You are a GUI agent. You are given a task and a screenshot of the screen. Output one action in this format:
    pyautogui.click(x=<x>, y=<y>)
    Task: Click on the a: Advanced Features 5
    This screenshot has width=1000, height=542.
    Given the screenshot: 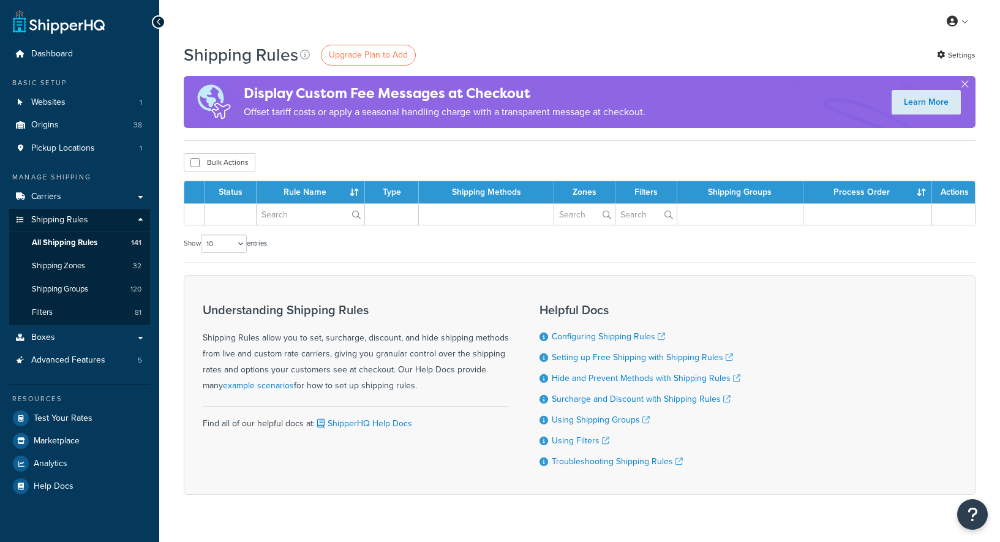 What is the action you would take?
    pyautogui.click(x=80, y=360)
    